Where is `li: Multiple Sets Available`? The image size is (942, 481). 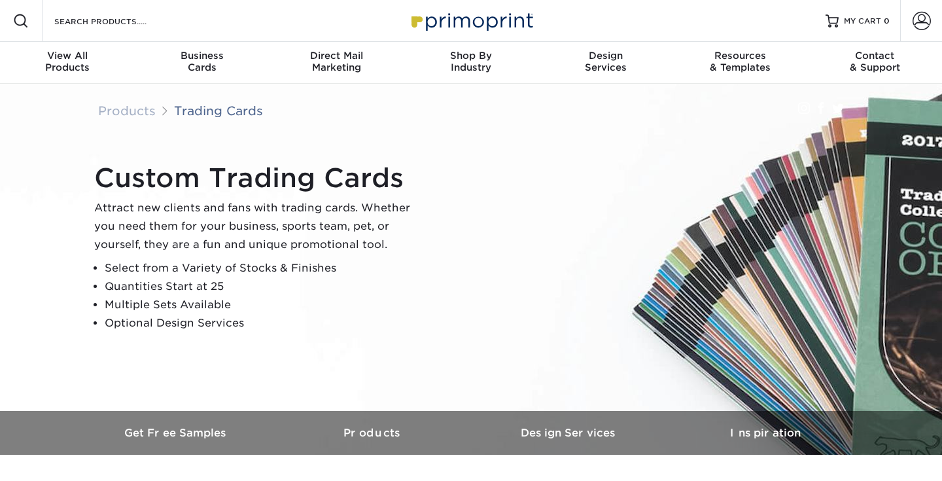 li: Multiple Sets Available is located at coordinates (263, 305).